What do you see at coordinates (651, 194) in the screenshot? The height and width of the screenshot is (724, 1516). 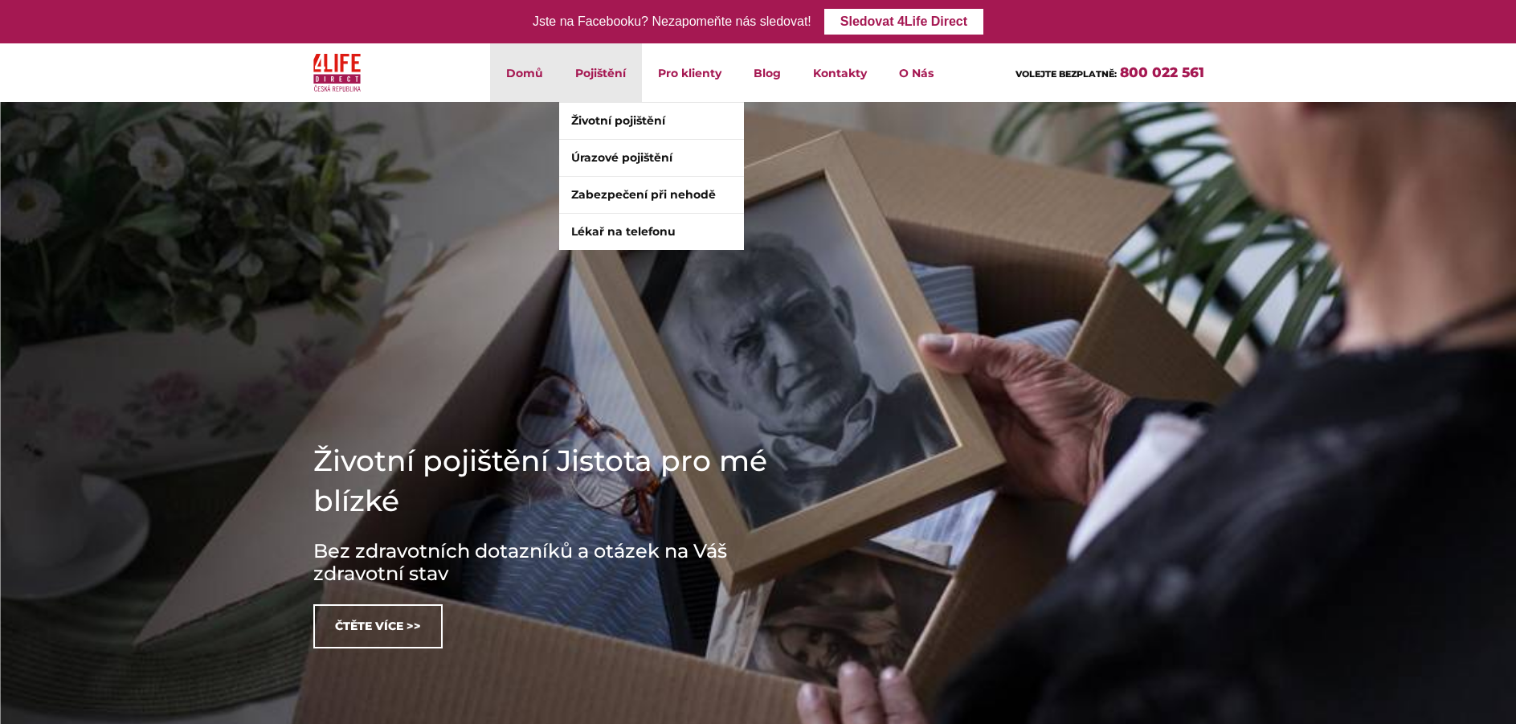 I see `a: Zabezpečení při nehodě` at bounding box center [651, 194].